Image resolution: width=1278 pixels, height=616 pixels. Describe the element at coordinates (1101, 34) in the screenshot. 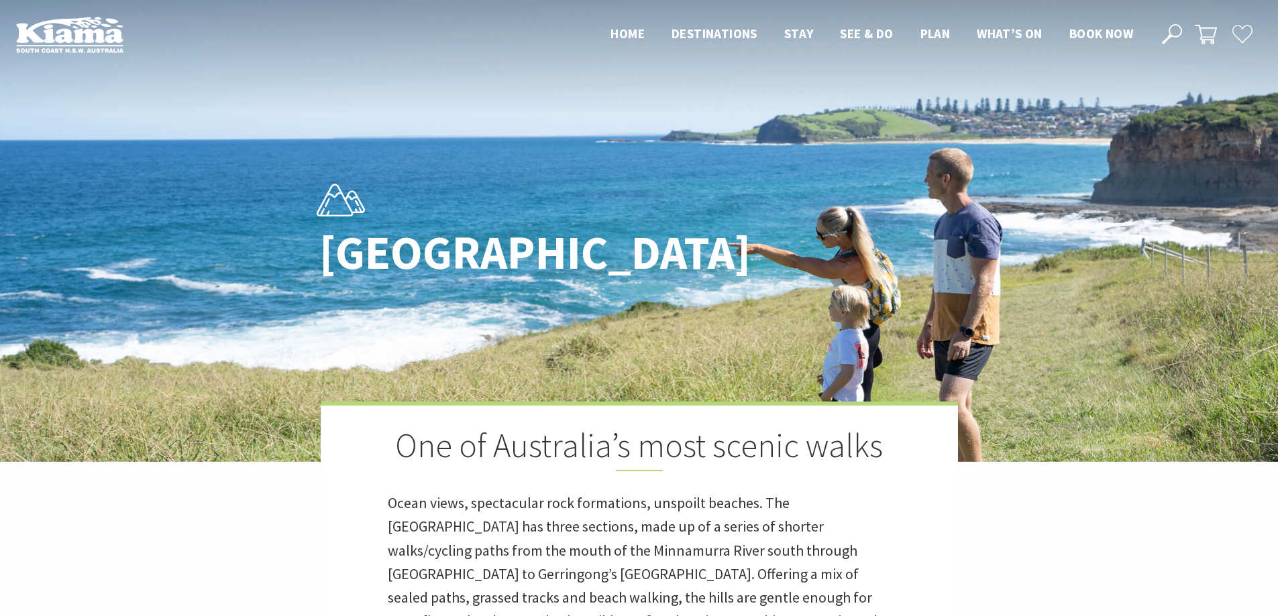

I see `span: Book now` at that location.